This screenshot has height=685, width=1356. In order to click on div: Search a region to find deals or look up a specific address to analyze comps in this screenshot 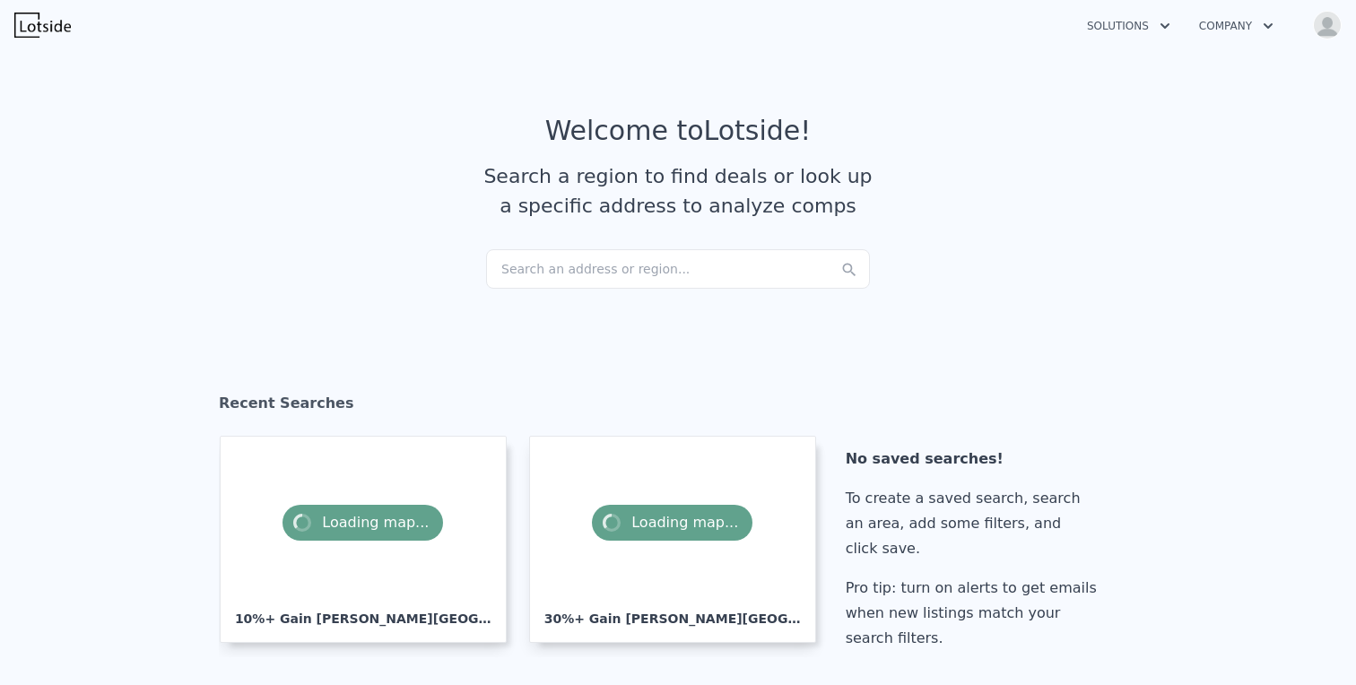, I will do `click(678, 191)`.